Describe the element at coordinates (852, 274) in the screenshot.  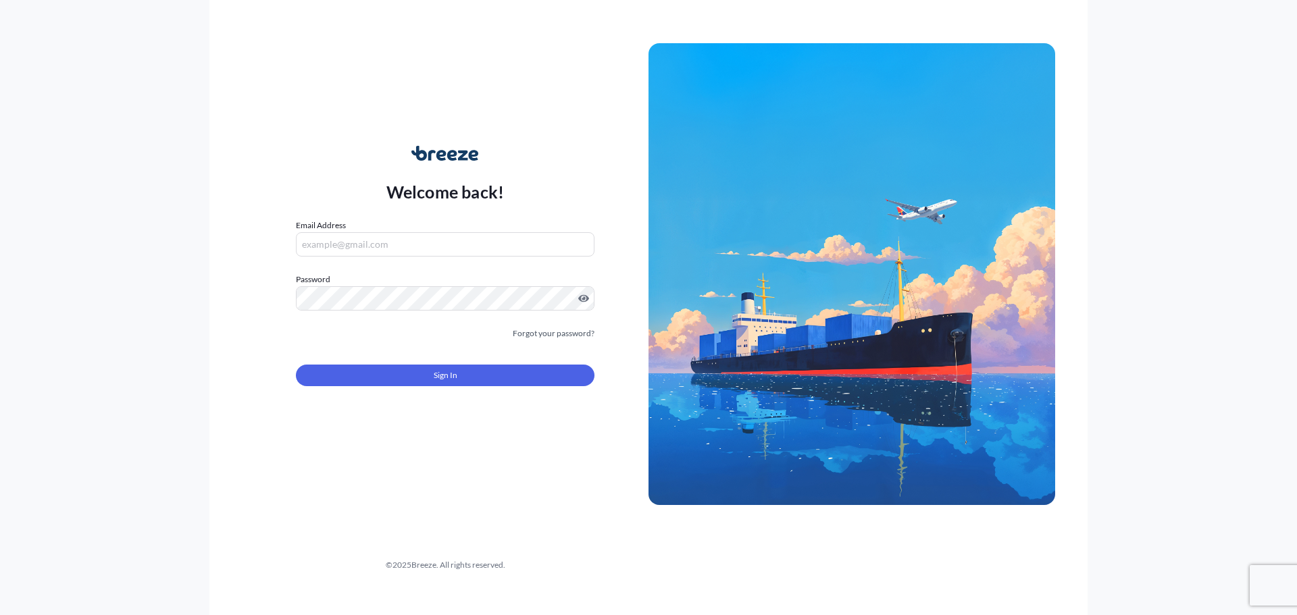
I see `img: Ship illustration` at that location.